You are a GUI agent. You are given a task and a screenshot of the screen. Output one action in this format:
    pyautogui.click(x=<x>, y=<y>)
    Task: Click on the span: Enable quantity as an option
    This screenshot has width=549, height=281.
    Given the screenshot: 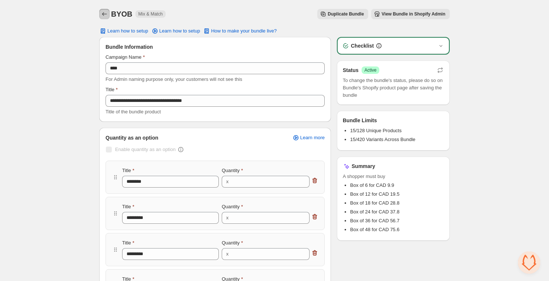 What is the action you would take?
    pyautogui.click(x=145, y=149)
    